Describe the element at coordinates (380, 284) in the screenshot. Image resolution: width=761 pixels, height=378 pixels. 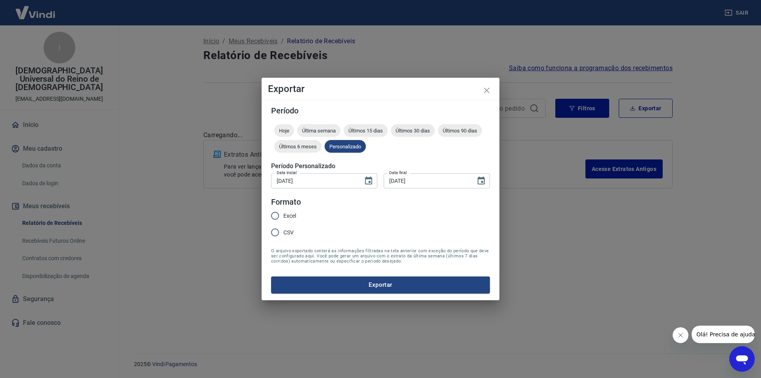
I see `button: Exportar` at that location.